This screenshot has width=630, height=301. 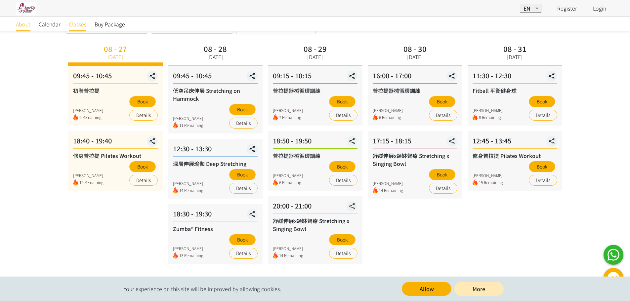 What do you see at coordinates (315, 49) in the screenshot?
I see `div: 08 - 29` at bounding box center [315, 49].